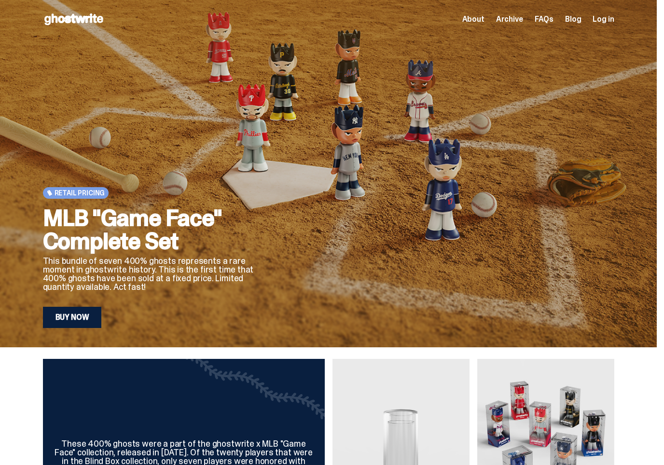  What do you see at coordinates (473, 19) in the screenshot?
I see `span: About` at bounding box center [473, 19].